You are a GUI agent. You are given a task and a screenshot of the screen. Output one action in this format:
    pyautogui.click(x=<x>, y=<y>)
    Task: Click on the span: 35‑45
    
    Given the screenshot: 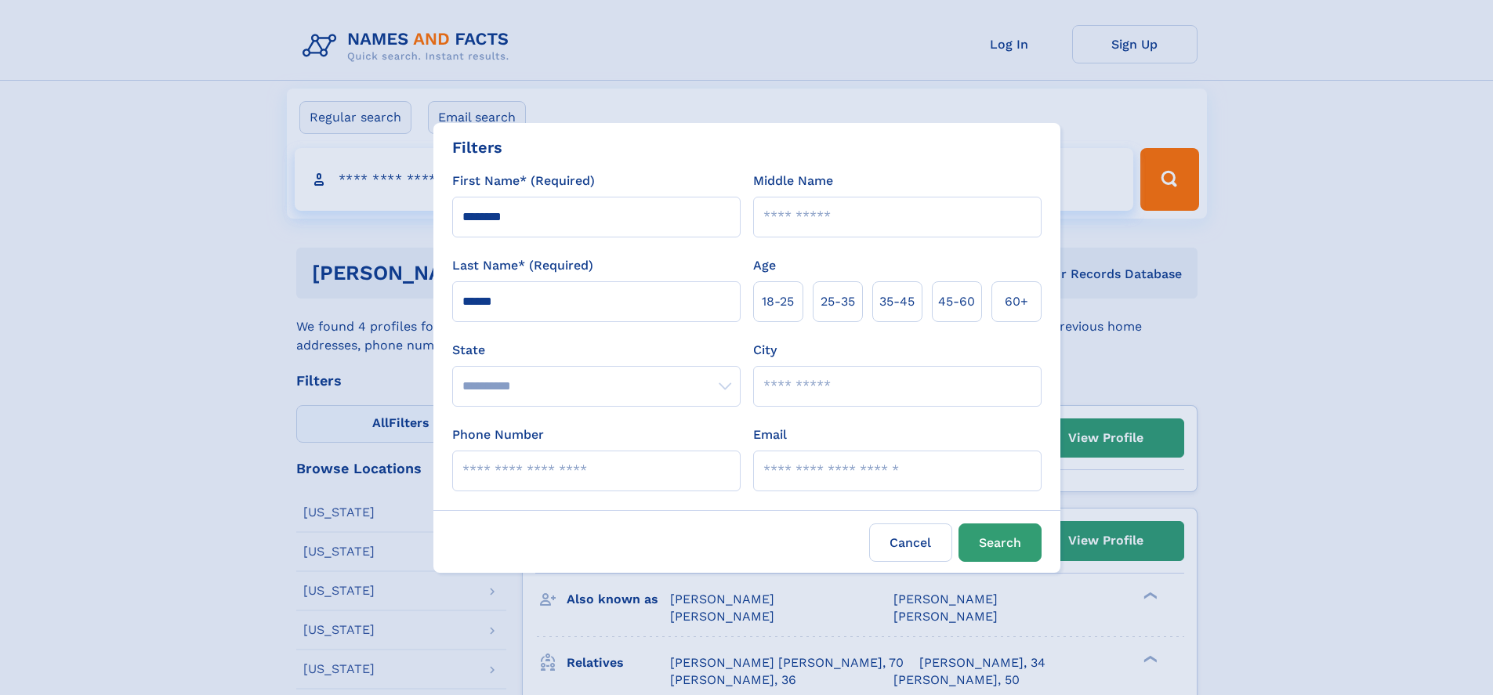 What is the action you would take?
    pyautogui.click(x=897, y=302)
    